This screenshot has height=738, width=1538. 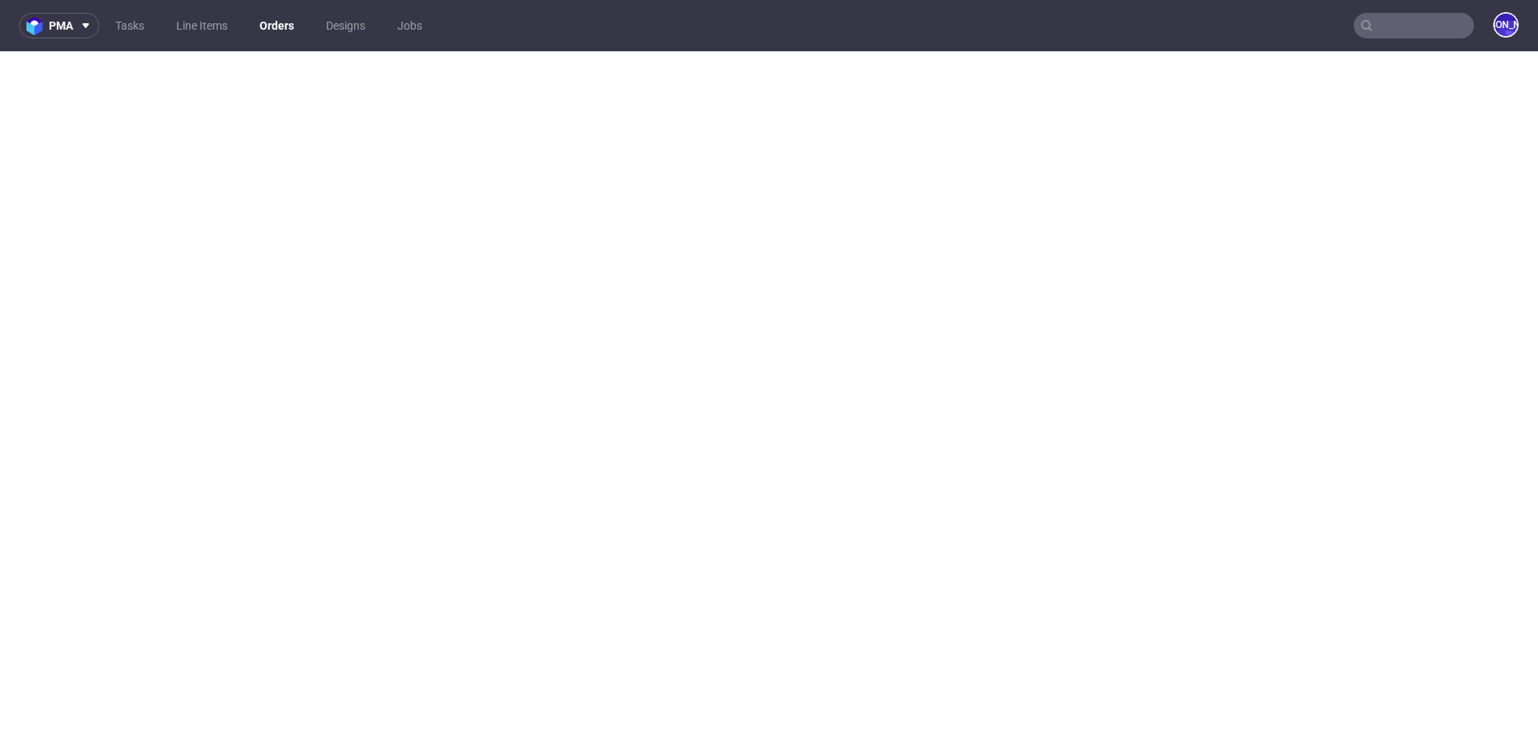 What do you see at coordinates (61, 26) in the screenshot?
I see `span: pma` at bounding box center [61, 26].